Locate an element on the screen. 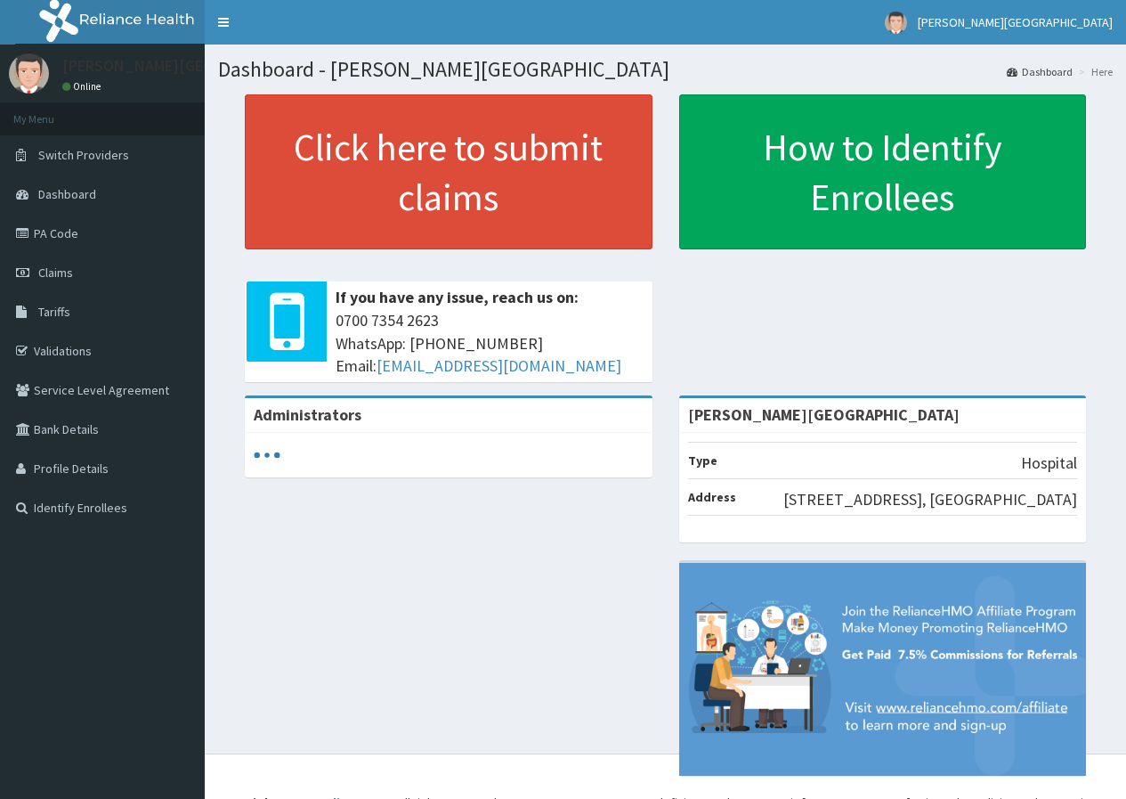 Image resolution: width=1126 pixels, height=799 pixels. b: Address is located at coordinates (712, 497).